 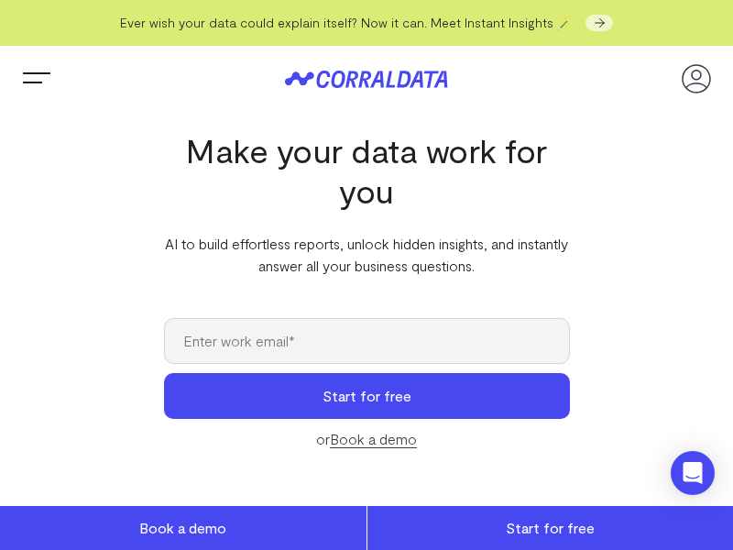 I want to click on div: Open Intercom Messenger, so click(x=693, y=473).